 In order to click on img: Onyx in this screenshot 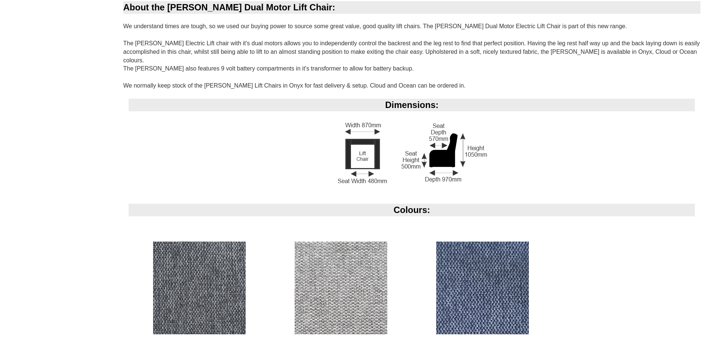, I will do `click(199, 288)`.